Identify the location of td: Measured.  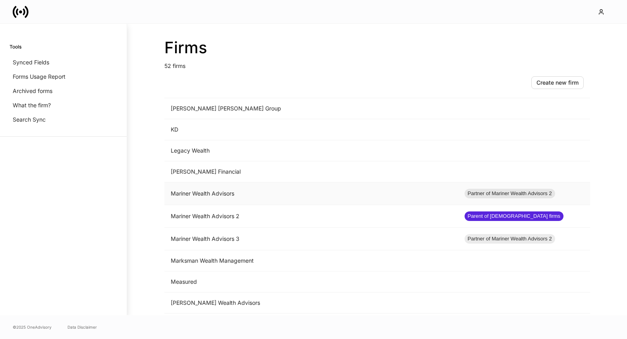
(311, 282).